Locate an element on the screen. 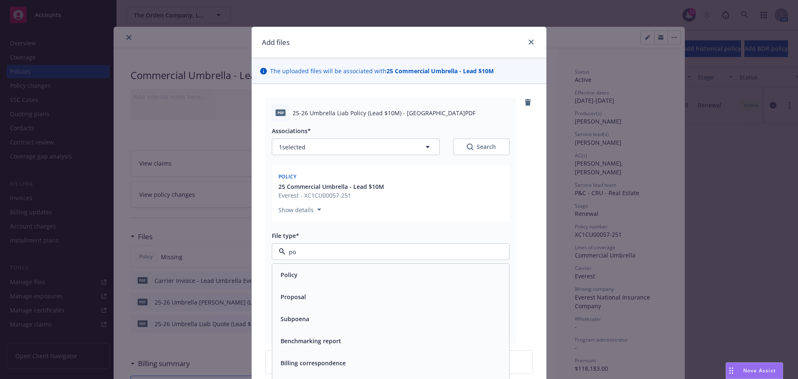 This screenshot has height=379, width=798. span: Policy is located at coordinates (289, 274).